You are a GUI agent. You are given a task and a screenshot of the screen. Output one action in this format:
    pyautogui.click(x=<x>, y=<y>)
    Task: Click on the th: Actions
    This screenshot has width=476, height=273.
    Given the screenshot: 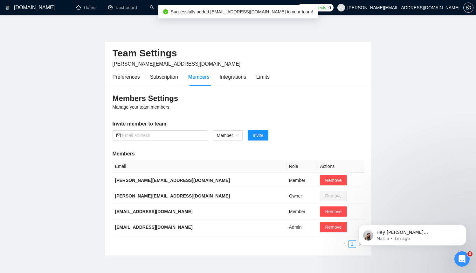 What is the action you would take?
    pyautogui.click(x=341, y=166)
    